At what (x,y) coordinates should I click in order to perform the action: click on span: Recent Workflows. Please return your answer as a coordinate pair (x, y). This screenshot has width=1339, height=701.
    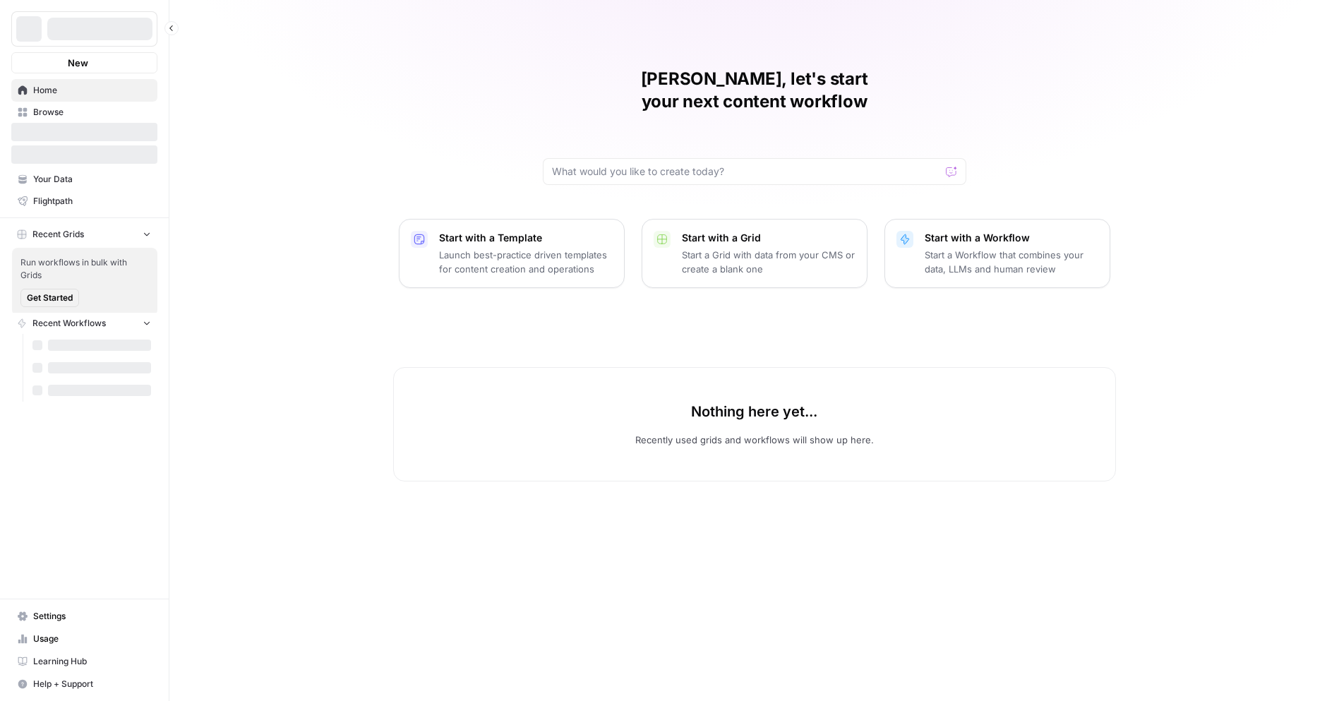
    Looking at the image, I should click on (69, 323).